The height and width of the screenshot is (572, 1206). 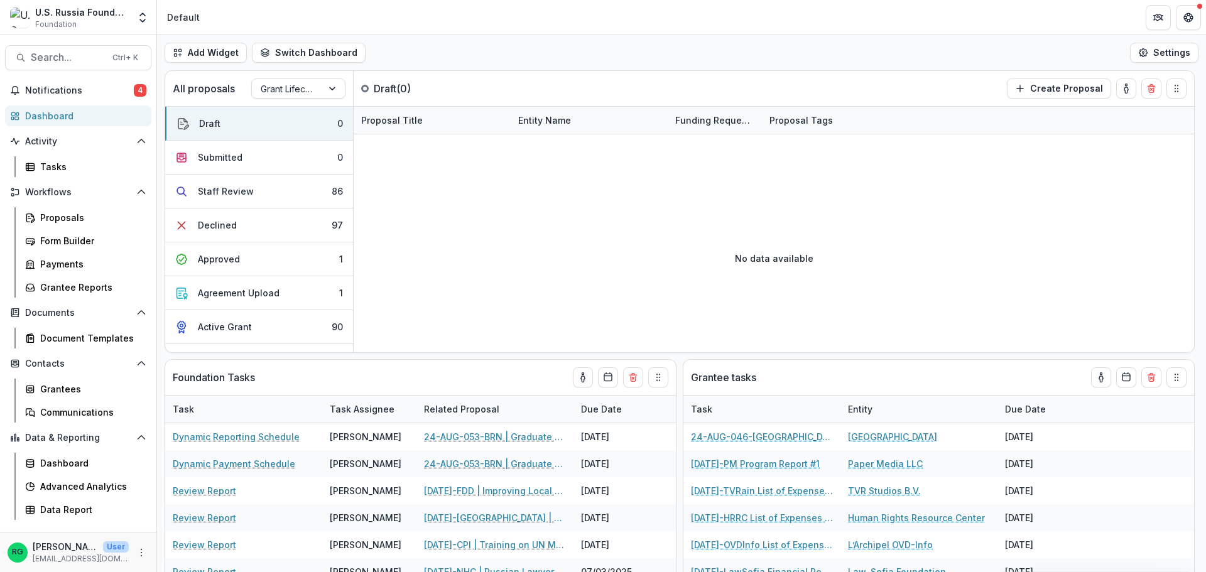 I want to click on button: Delete card, so click(x=633, y=378).